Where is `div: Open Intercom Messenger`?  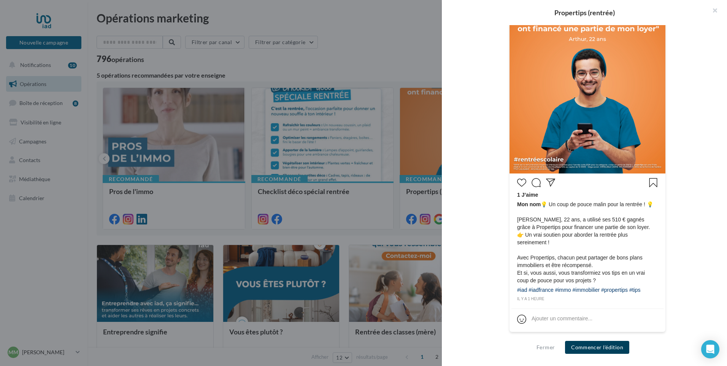 div: Open Intercom Messenger is located at coordinates (710, 349).